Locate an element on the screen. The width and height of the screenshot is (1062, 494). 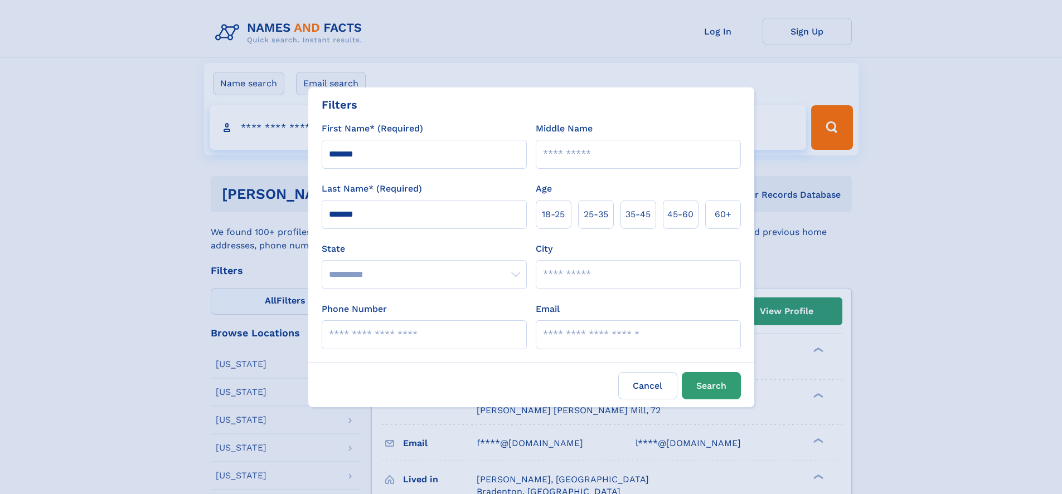
div: Filters is located at coordinates (339, 105).